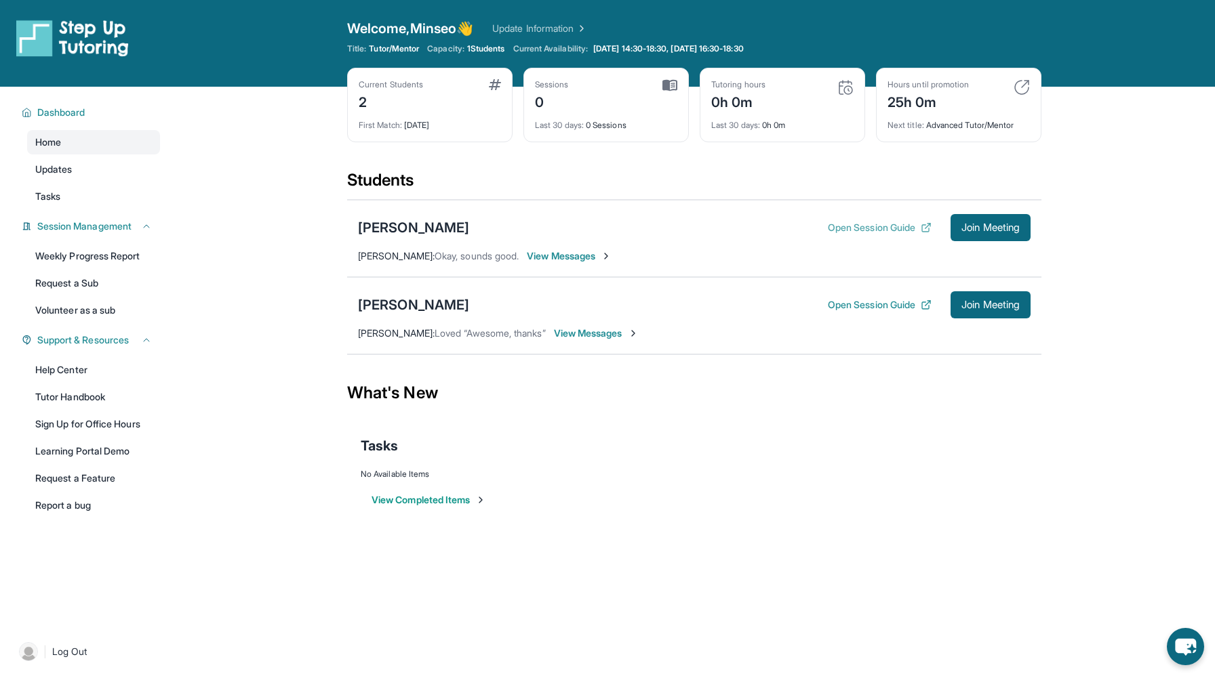 The height and width of the screenshot is (676, 1215). I want to click on button: Dashboard, so click(91, 113).